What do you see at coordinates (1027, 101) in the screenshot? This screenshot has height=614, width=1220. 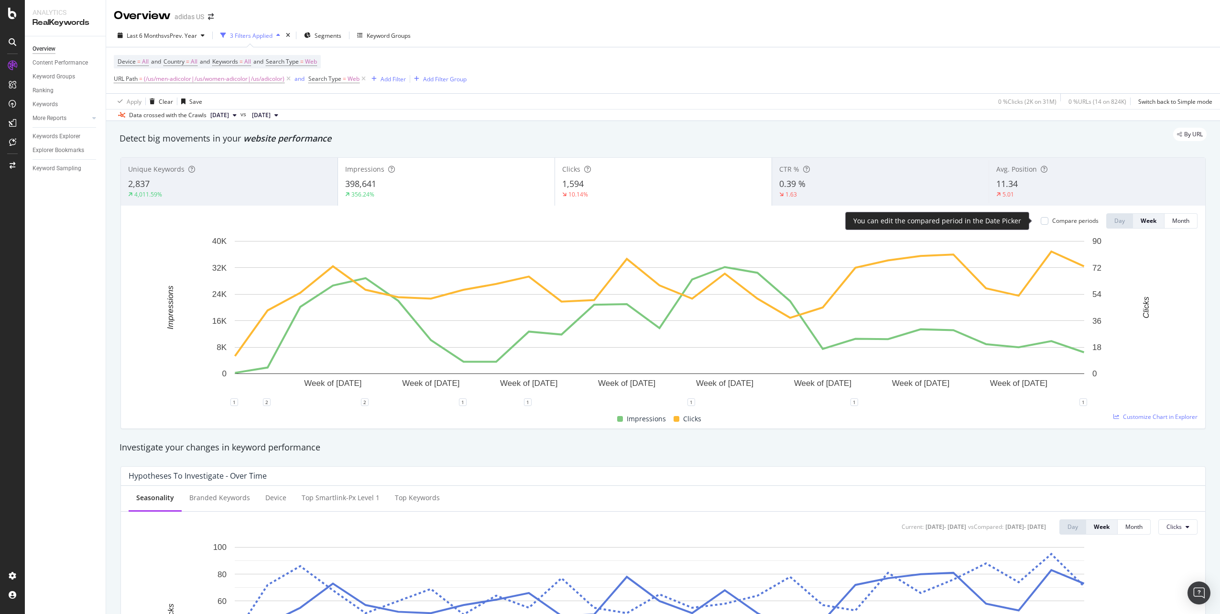 I see `div: 0 % Clicks ( 2K on 31M )` at bounding box center [1027, 101].